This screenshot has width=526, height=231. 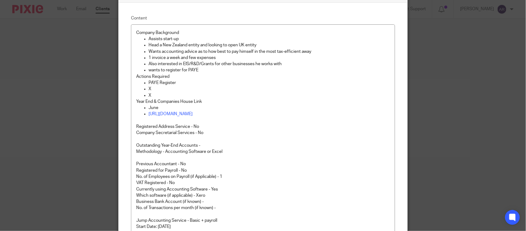 I want to click on p: Currently using Accounting Software - Yes, so click(x=263, y=189).